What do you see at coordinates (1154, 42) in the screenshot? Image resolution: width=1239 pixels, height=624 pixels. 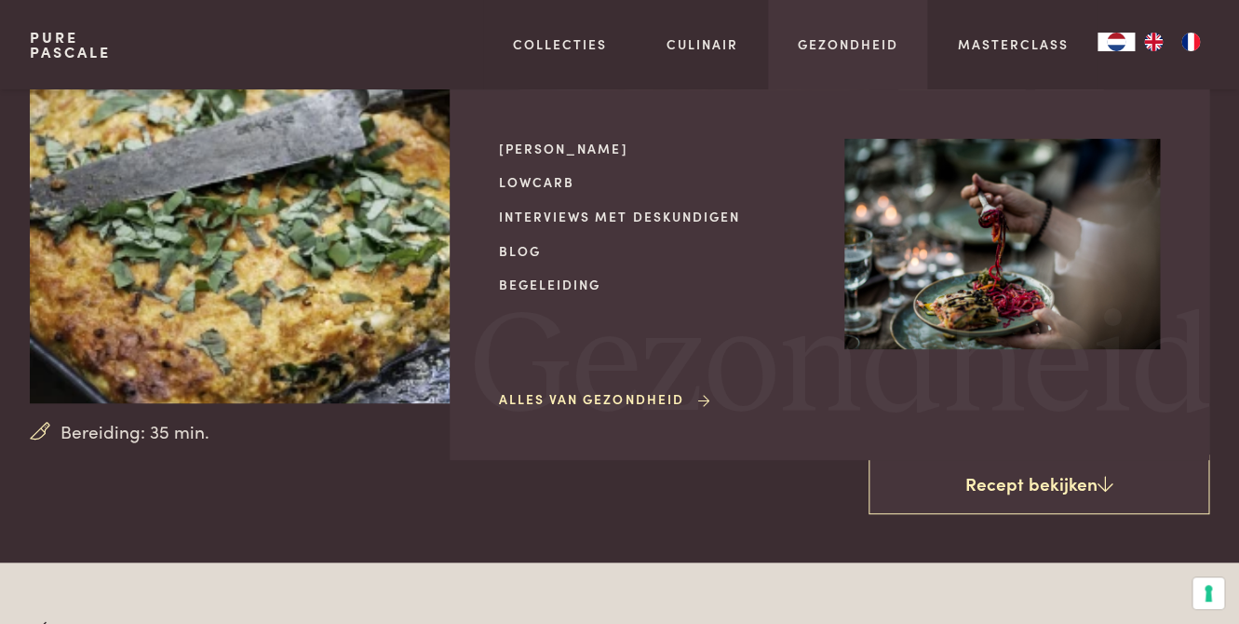 I see `a: EN` at bounding box center [1154, 42].